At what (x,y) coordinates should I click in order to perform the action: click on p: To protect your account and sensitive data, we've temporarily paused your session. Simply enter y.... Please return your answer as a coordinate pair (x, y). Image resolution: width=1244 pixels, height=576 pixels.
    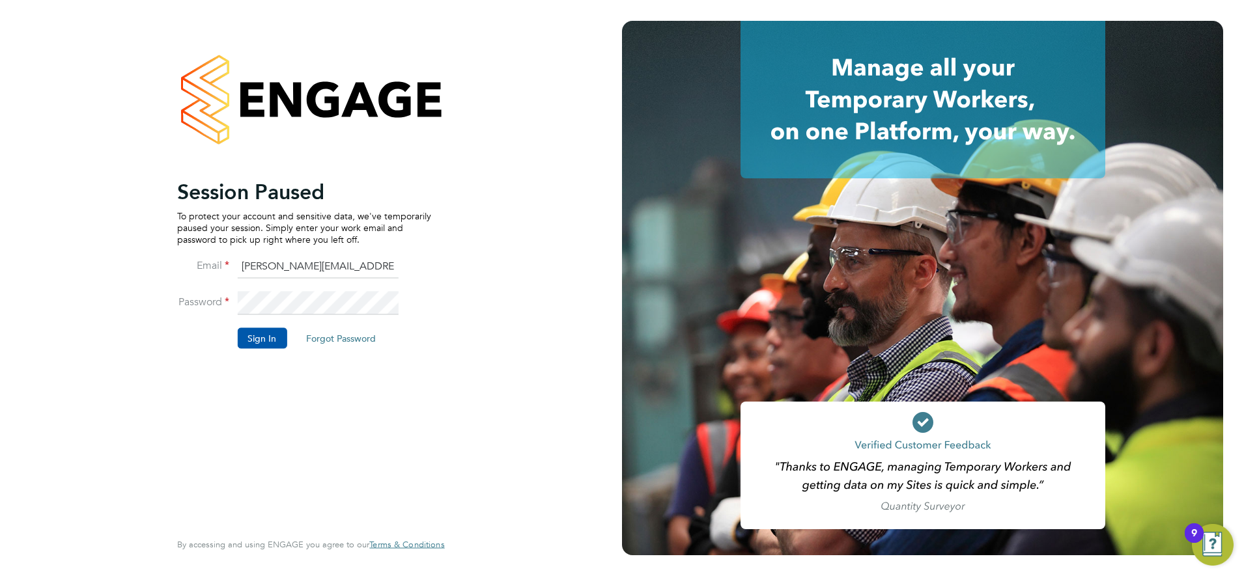
    Looking at the image, I should click on (304, 227).